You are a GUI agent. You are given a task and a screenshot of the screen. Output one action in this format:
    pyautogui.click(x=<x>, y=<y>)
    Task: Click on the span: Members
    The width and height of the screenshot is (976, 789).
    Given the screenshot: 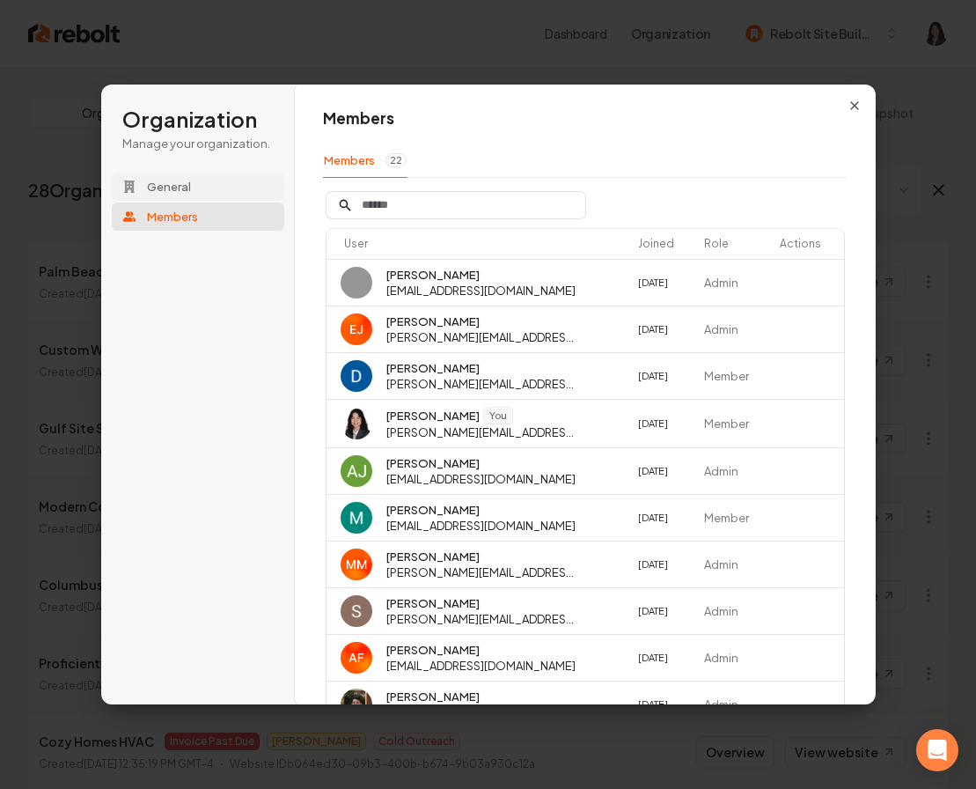 What is the action you would take?
    pyautogui.click(x=173, y=217)
    